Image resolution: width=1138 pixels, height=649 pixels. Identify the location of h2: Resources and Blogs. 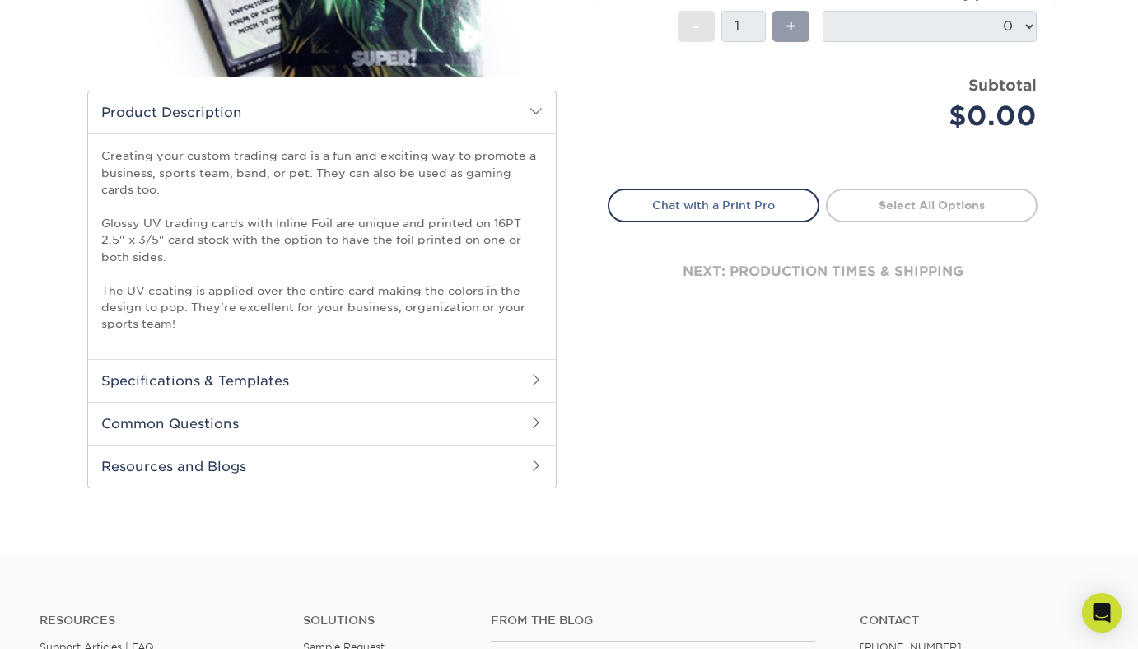
(322, 466).